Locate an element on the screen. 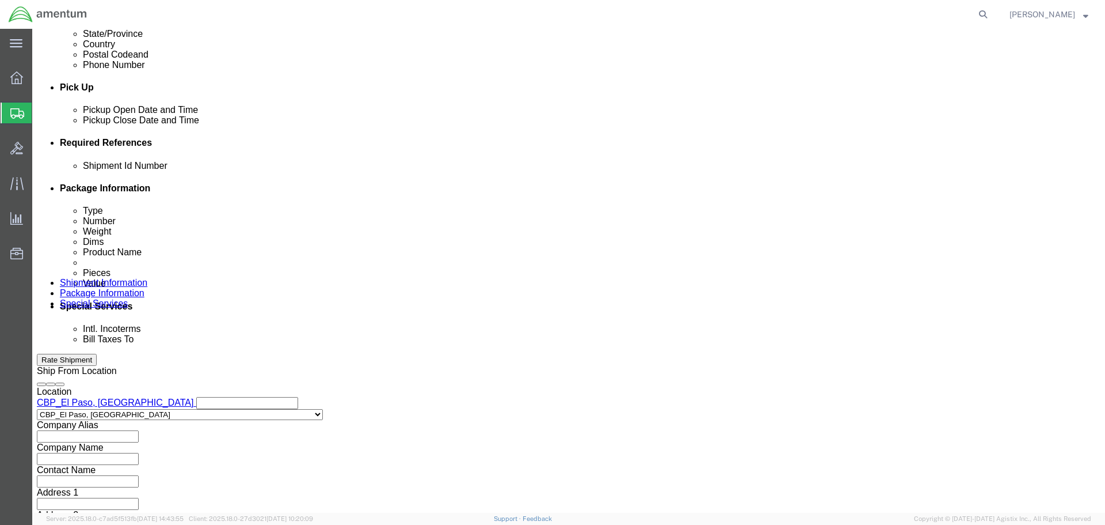 The height and width of the screenshot is (525, 1105). span: Matthew McMillen is located at coordinates (1043, 14).